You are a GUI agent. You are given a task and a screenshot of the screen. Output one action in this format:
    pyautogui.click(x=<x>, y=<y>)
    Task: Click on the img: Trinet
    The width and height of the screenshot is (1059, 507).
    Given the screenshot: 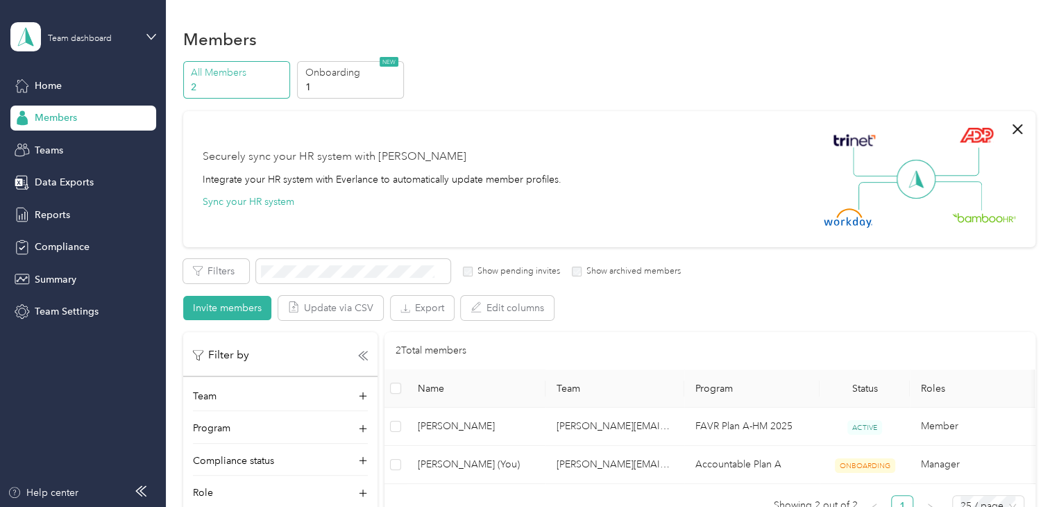 What is the action you would take?
    pyautogui.click(x=854, y=140)
    